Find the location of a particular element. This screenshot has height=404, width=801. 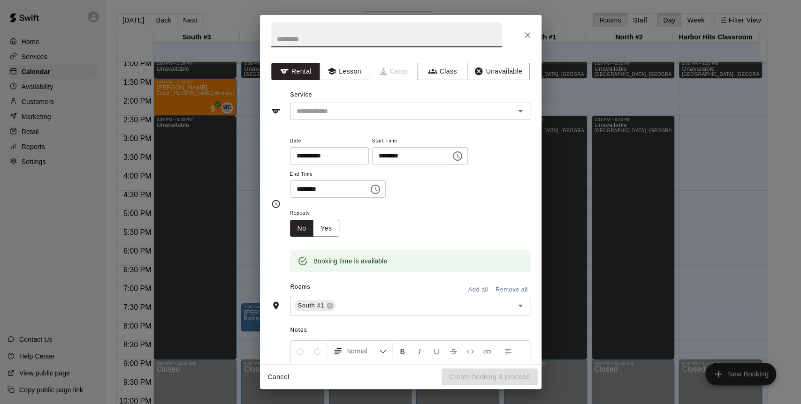

span: South #1 is located at coordinates (311, 306).